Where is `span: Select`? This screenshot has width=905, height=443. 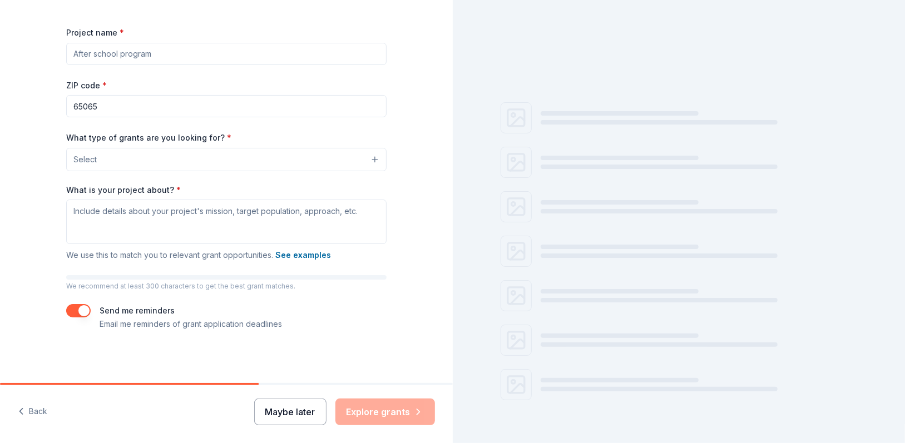
span: Select is located at coordinates (85, 160).